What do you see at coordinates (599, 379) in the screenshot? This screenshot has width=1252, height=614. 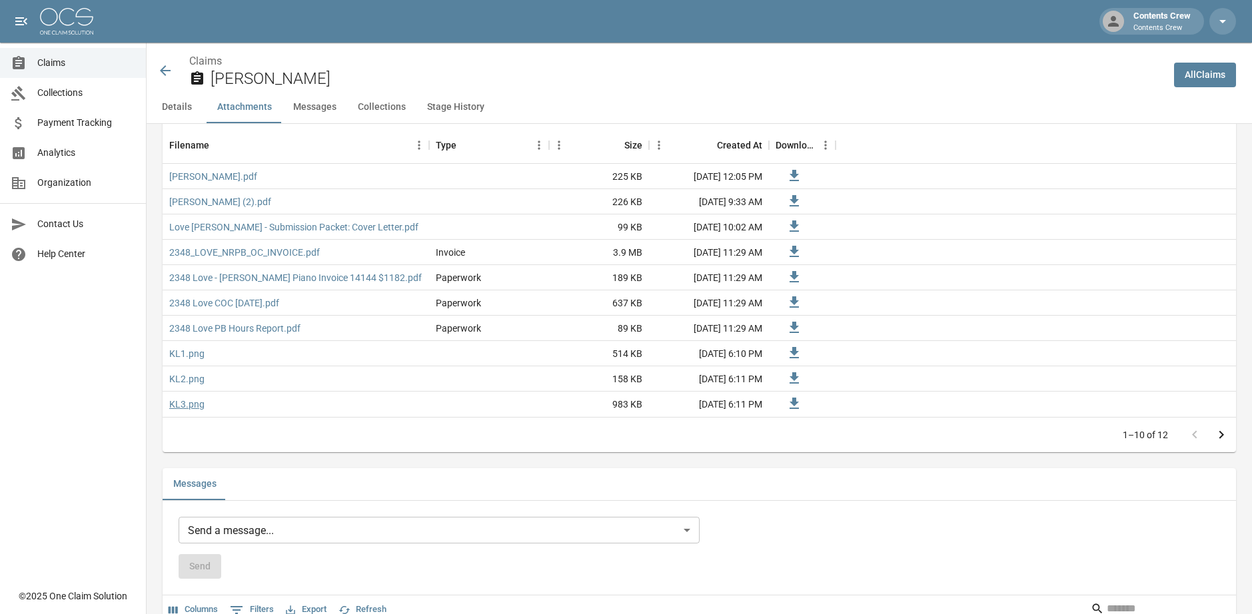 I see `div: 158 KB` at bounding box center [599, 379].